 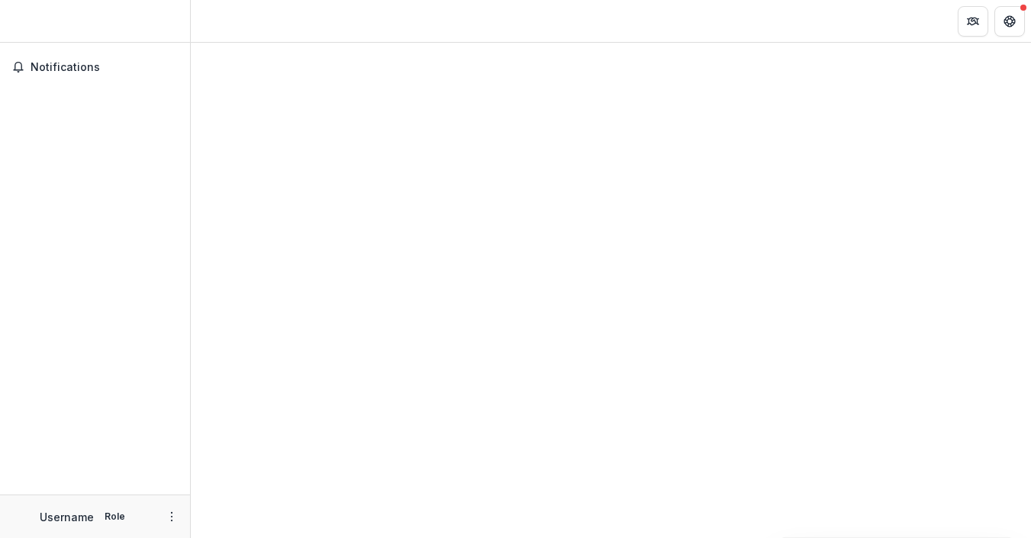 I want to click on span: Notifications, so click(x=104, y=67).